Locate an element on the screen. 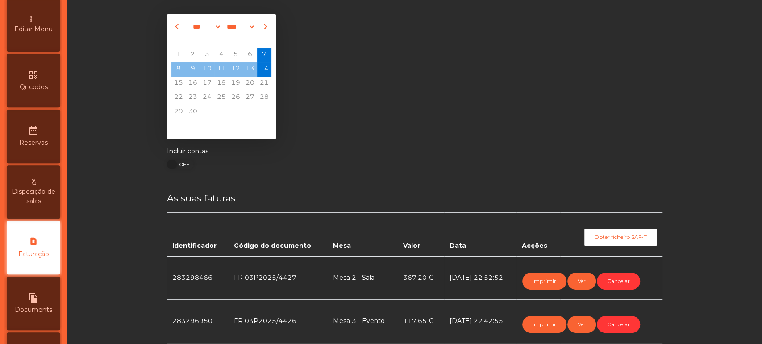 Image resolution: width=762 pixels, height=344 pixels. span: 2 is located at coordinates (193, 55).